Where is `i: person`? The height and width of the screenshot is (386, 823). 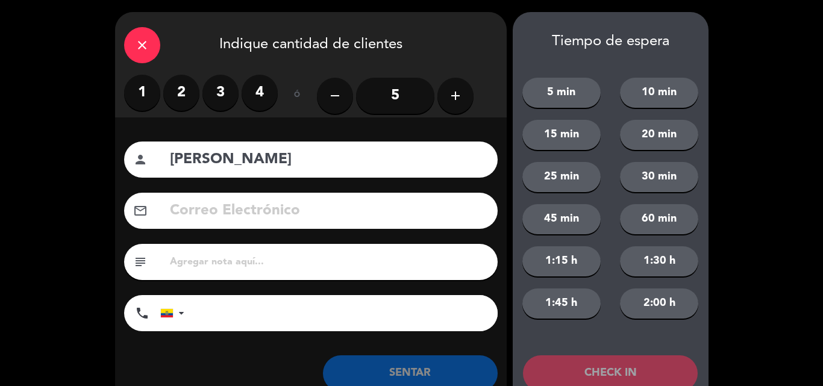
i: person is located at coordinates (140, 160).